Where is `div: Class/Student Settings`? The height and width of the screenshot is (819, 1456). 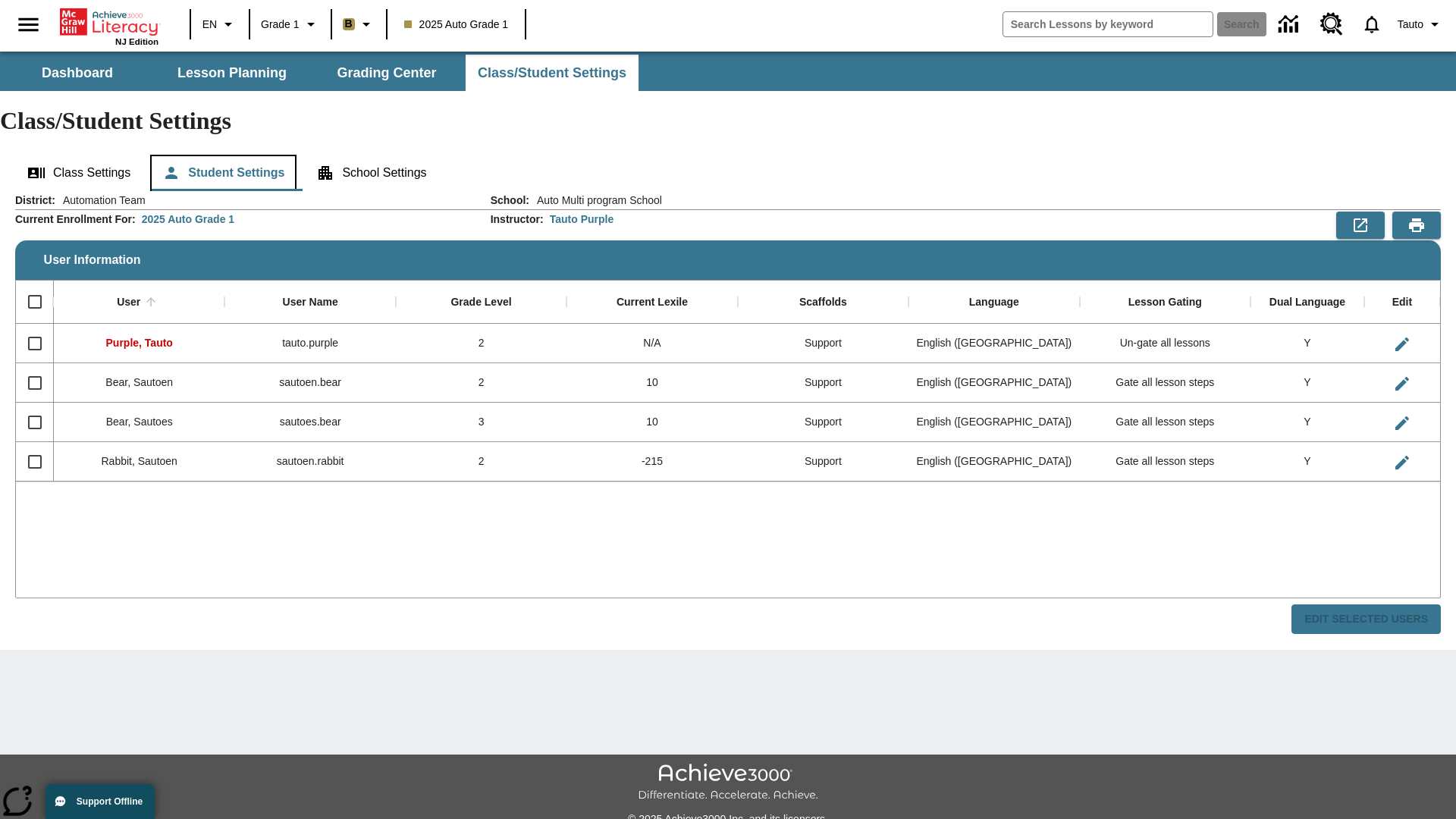 div: Class/Student Settings is located at coordinates (728, 173).